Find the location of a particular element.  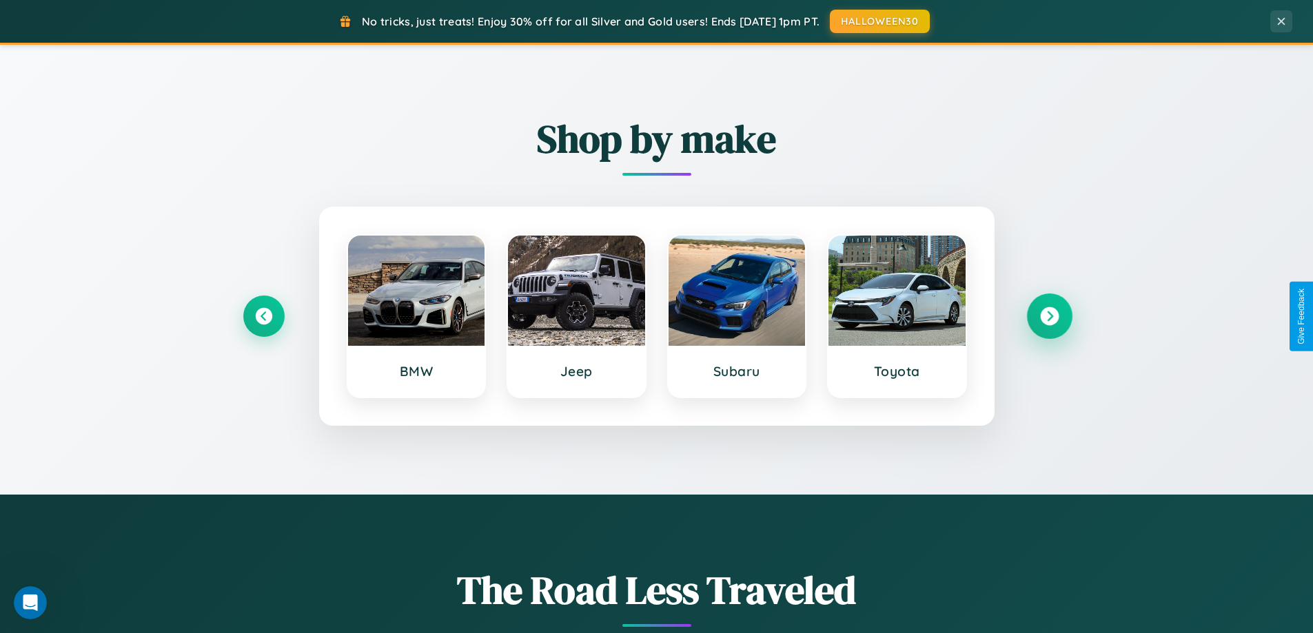

h3: BMW is located at coordinates (416, 371).